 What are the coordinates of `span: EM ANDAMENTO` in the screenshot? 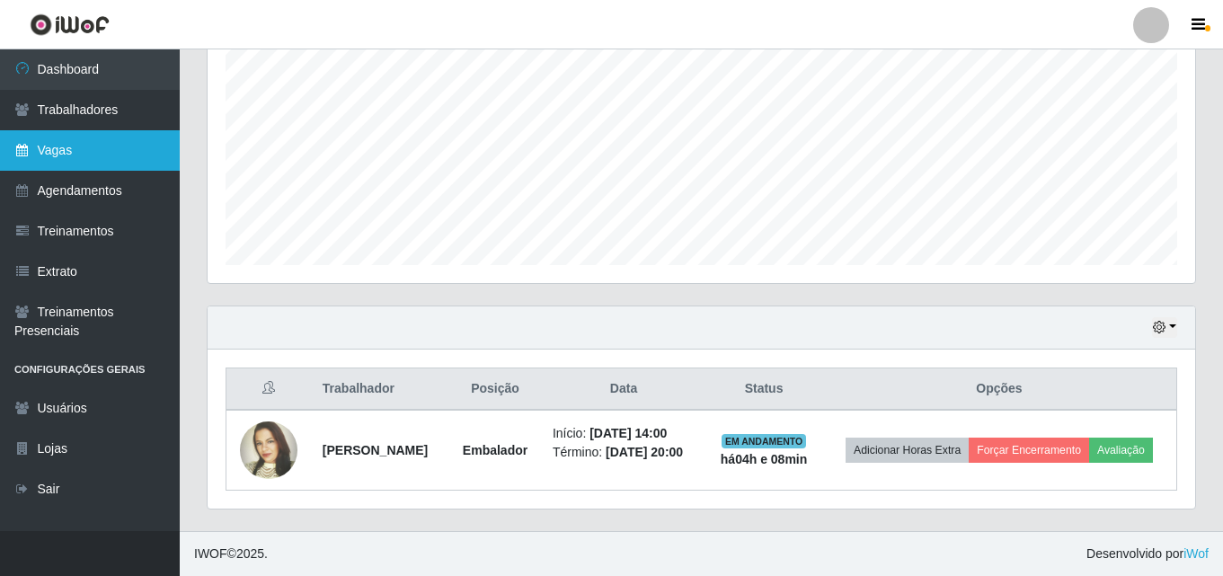 It's located at (764, 441).